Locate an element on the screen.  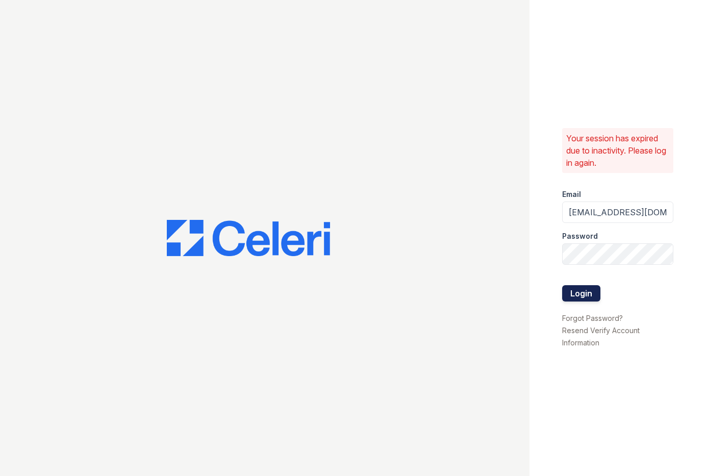
label: Password is located at coordinates (580, 236).